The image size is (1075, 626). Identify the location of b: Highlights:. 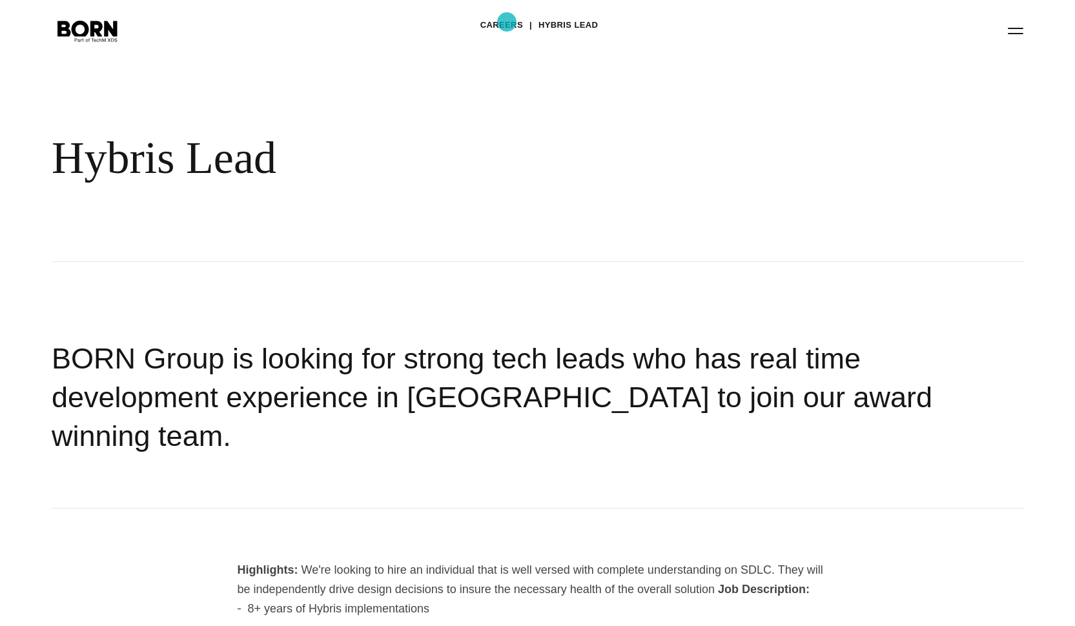
(268, 570).